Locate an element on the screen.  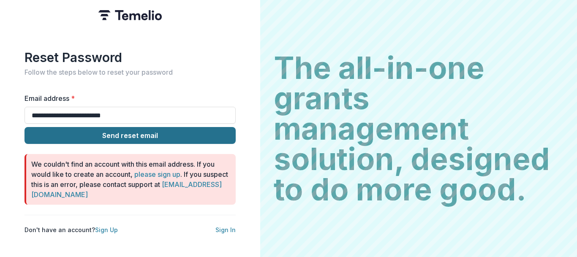
label: Email address is located at coordinates (128, 98).